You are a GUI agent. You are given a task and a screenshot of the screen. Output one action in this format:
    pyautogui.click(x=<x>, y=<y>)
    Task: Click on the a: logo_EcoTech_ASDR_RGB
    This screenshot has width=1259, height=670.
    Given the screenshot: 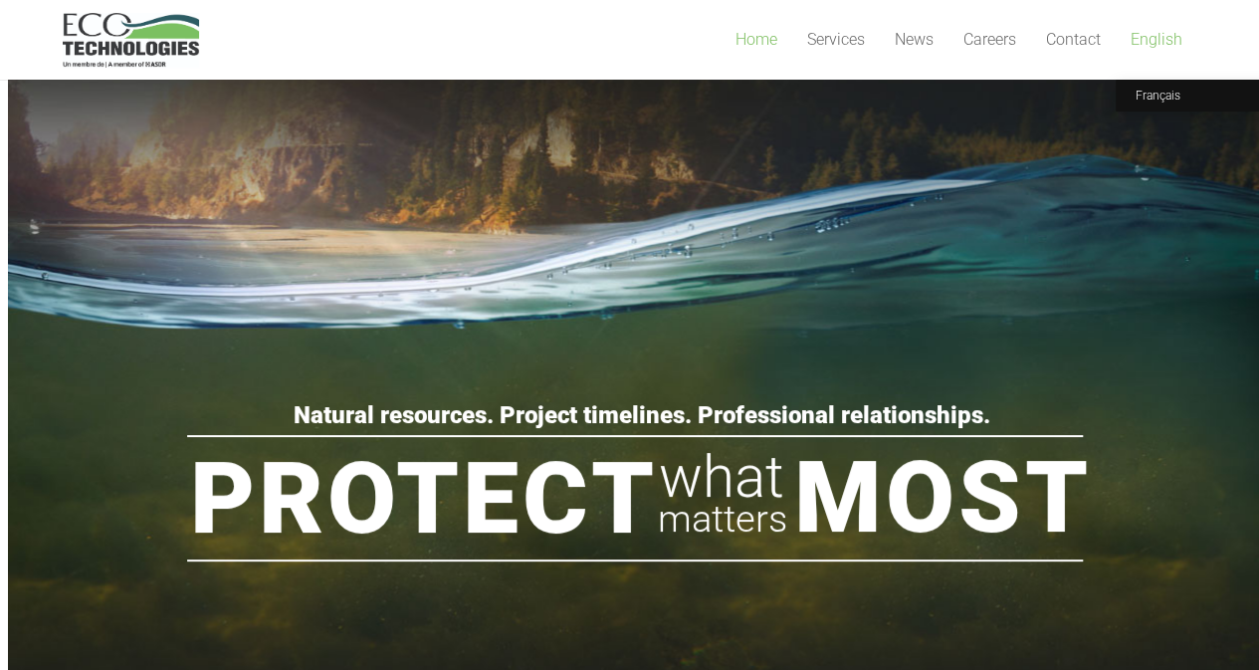 What is the action you would take?
    pyautogui.click(x=131, y=40)
    